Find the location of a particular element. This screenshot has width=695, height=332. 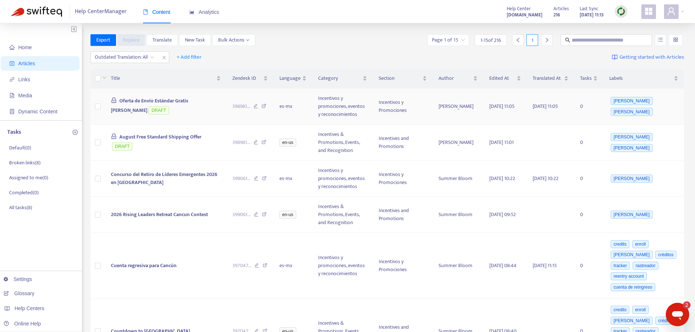

span: Help Center is located at coordinates (519, 9).